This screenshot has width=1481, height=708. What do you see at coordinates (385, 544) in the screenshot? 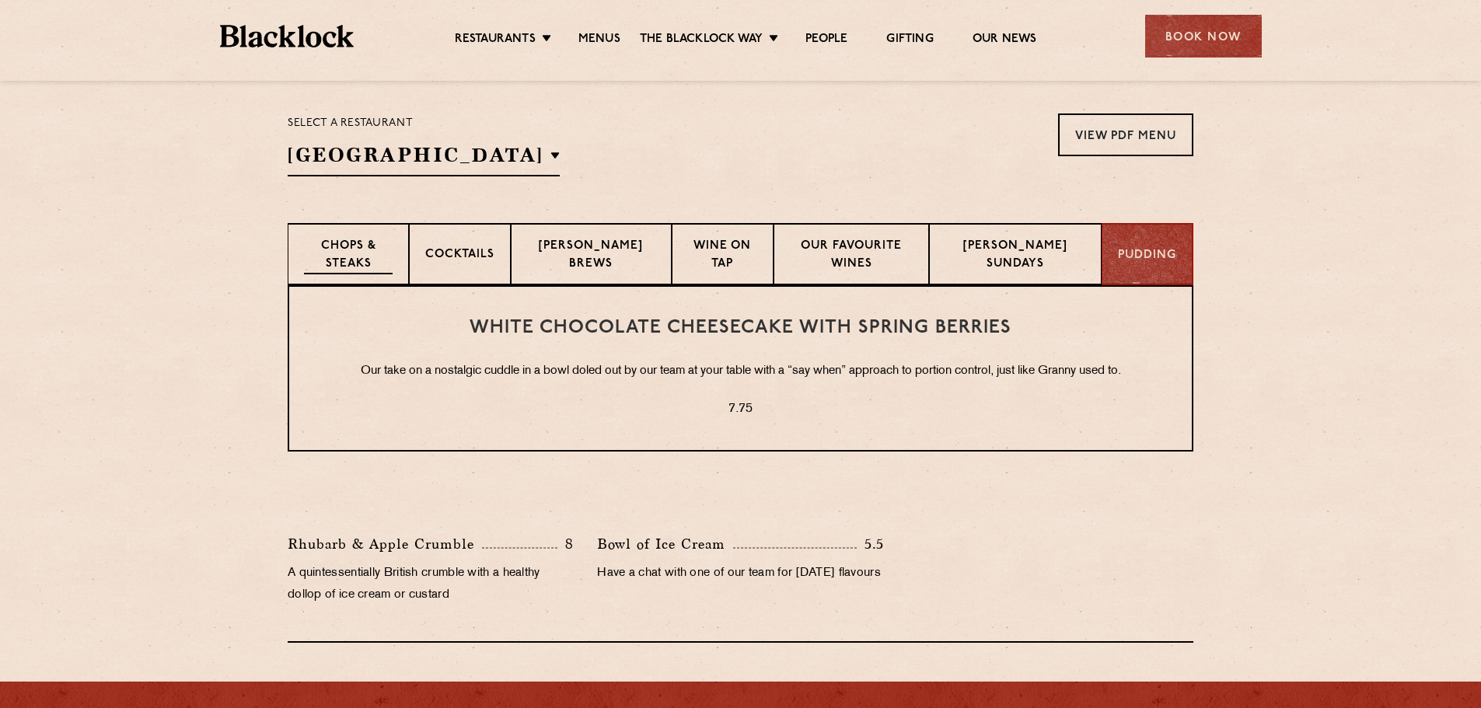
I see `p: Rhubarb & Apple Crumble` at bounding box center [385, 544].